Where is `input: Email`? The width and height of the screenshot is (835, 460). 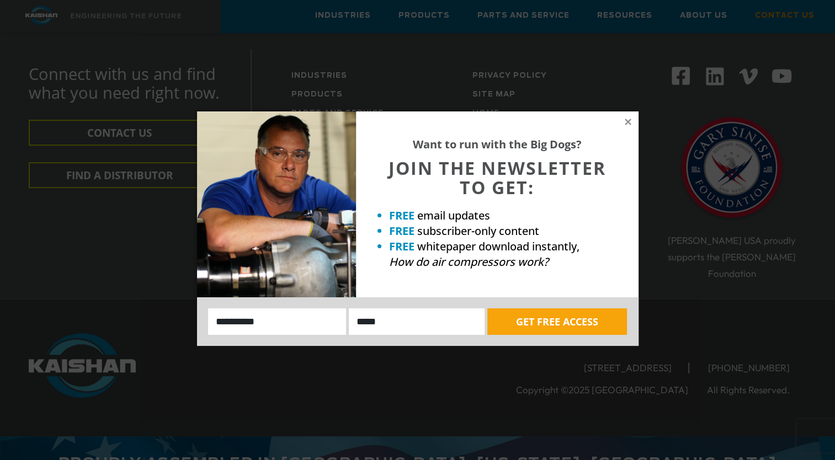
input: Email is located at coordinates (417, 322).